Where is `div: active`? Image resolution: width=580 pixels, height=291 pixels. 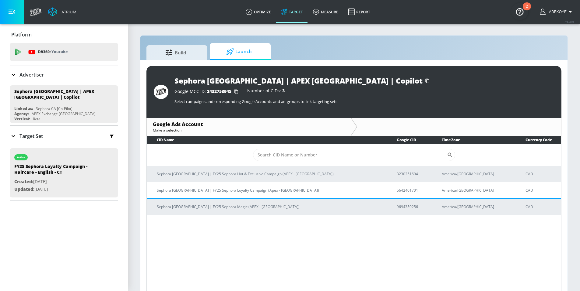 div: active is located at coordinates (21, 158).